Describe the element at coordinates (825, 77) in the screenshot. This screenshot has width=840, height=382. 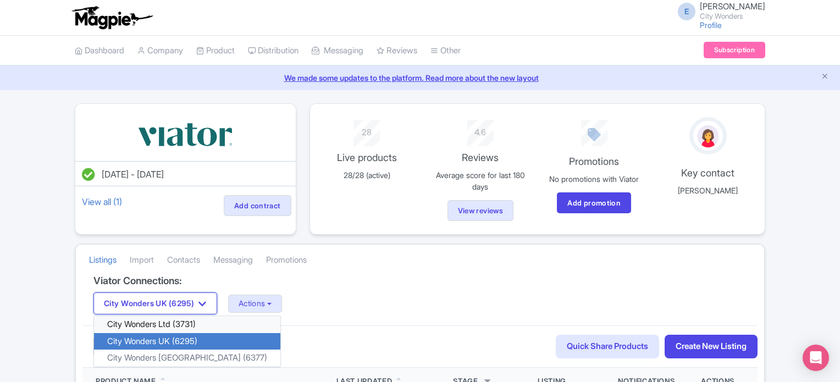
I see `button: Close announcement` at that location.